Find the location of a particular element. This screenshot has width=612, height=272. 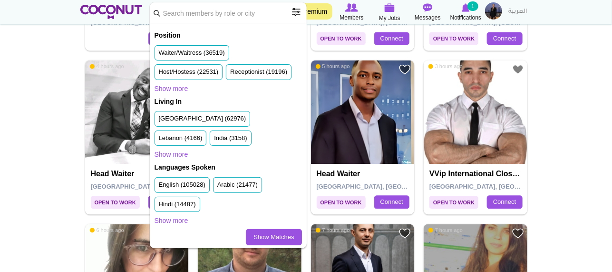

label: English (105028) is located at coordinates (182, 185).